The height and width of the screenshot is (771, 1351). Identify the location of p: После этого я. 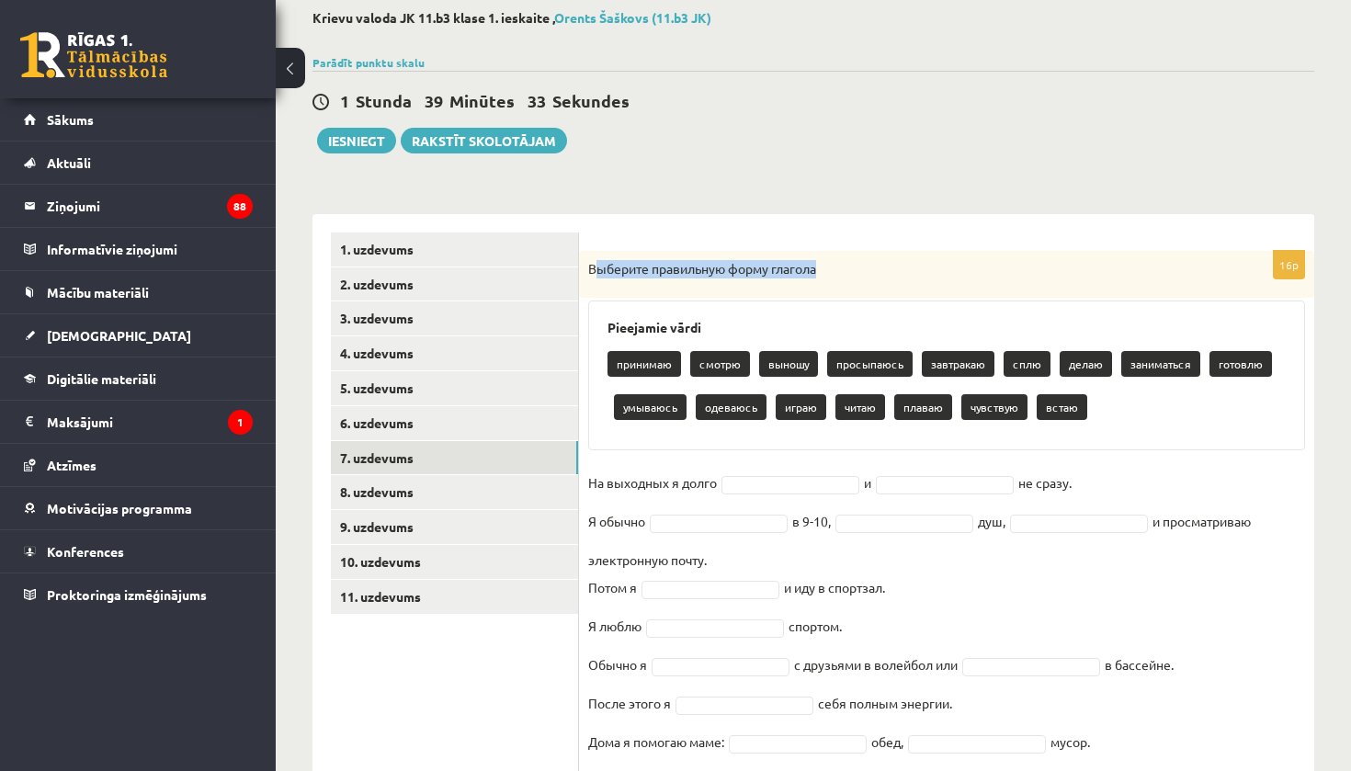
(629, 703).